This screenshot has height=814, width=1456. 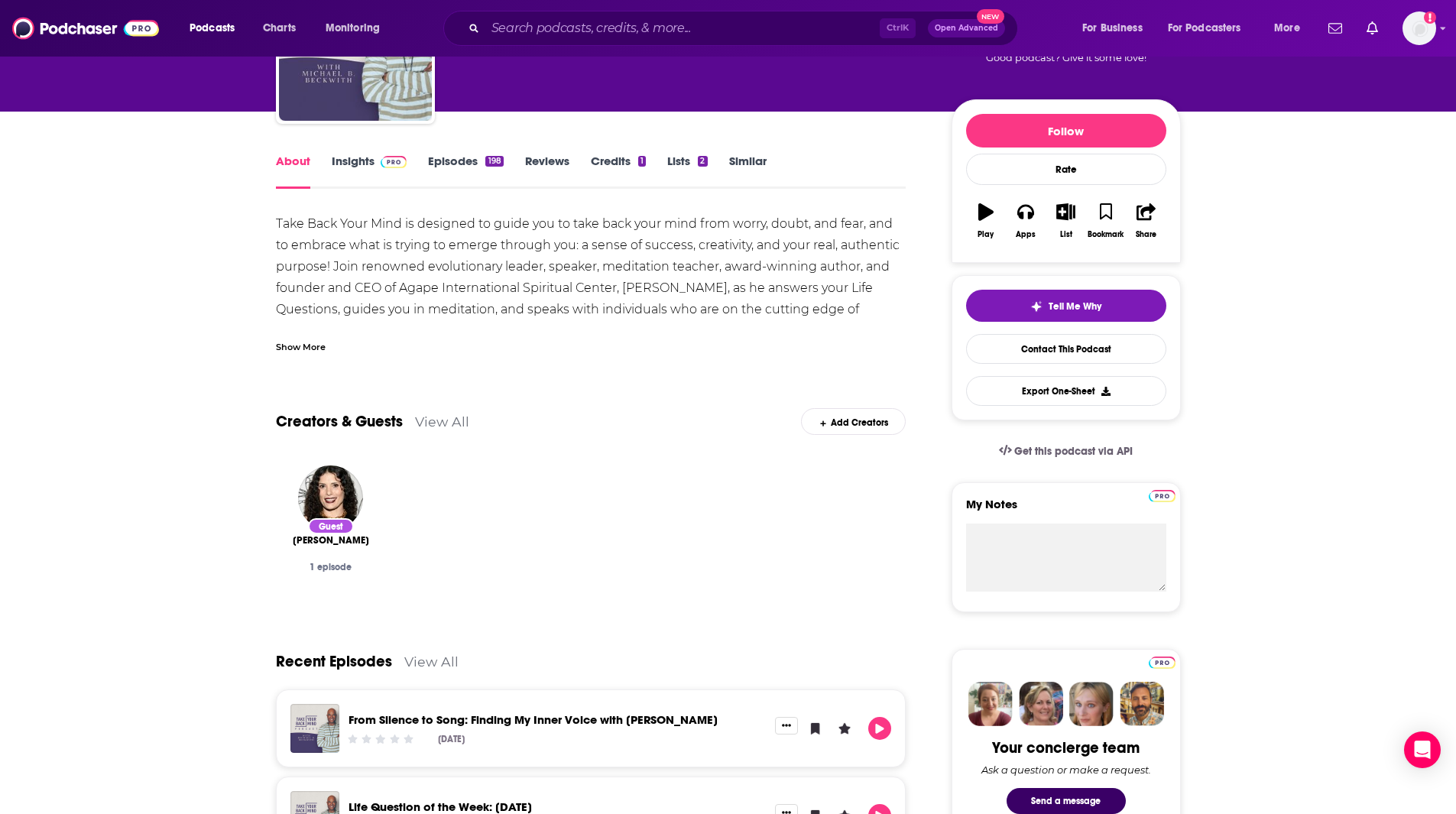 I want to click on a: Contact This Podcast, so click(x=1067, y=348).